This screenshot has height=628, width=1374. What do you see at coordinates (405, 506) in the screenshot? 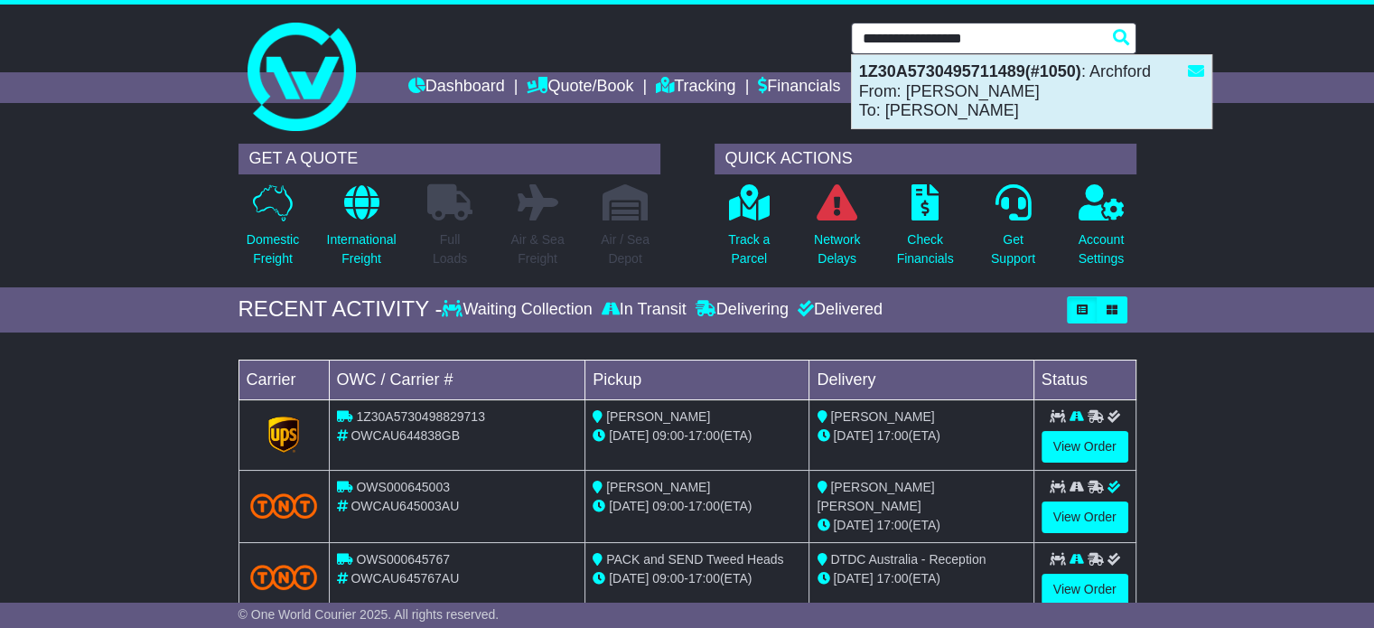
I see `span: OWCAU645003AU` at bounding box center [405, 506].